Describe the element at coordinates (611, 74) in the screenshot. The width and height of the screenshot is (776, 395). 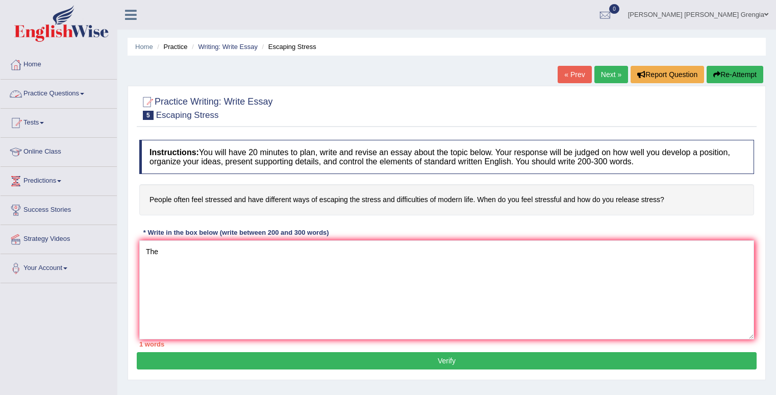
I see `a: Next »` at that location.